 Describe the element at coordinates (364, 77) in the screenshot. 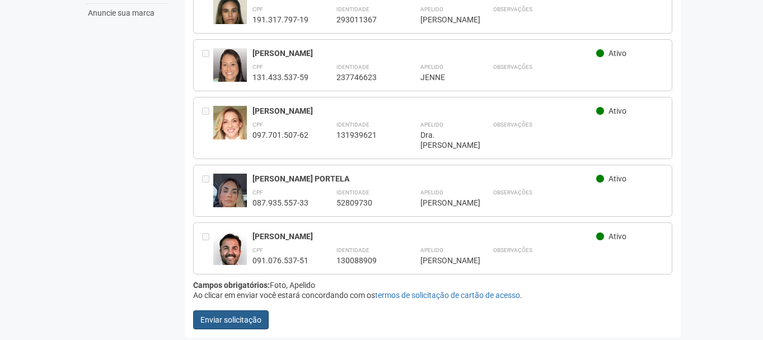

I see `div: 237746623` at that location.